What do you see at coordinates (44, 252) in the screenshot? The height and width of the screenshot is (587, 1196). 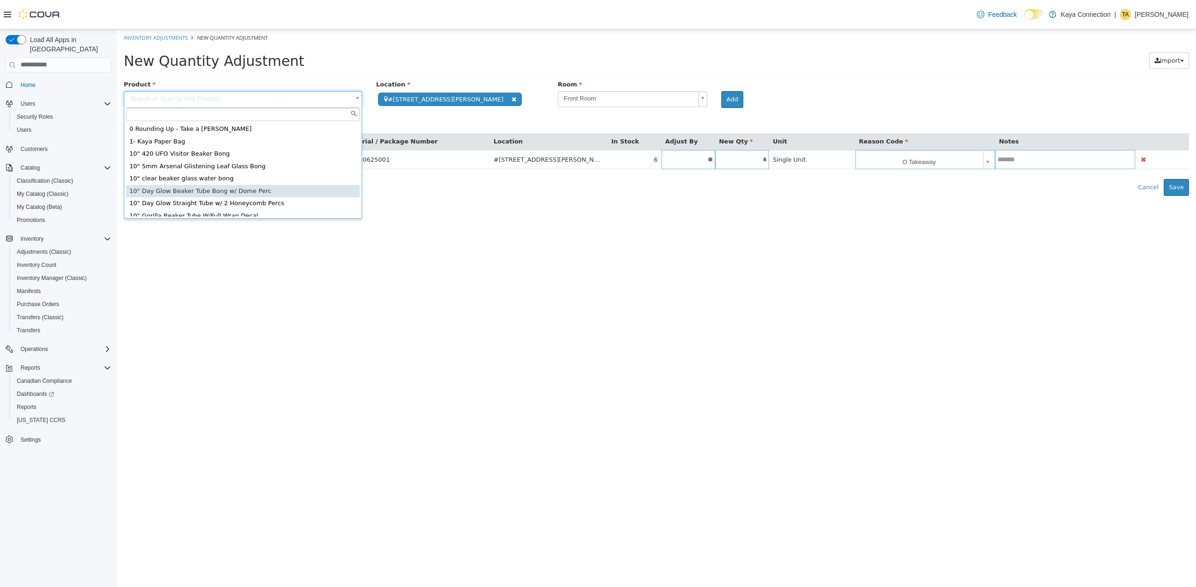 I see `a: Adjustments (Classic)` at bounding box center [44, 252].